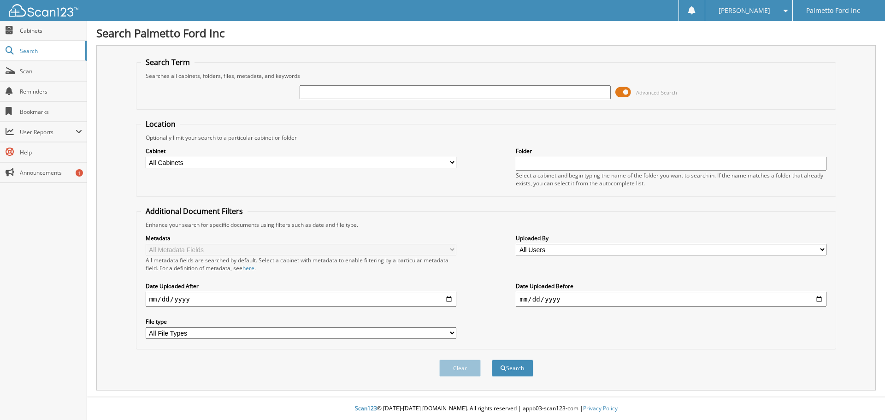 This screenshot has height=420, width=885. What do you see at coordinates (671, 299) in the screenshot?
I see `input: end` at bounding box center [671, 299].